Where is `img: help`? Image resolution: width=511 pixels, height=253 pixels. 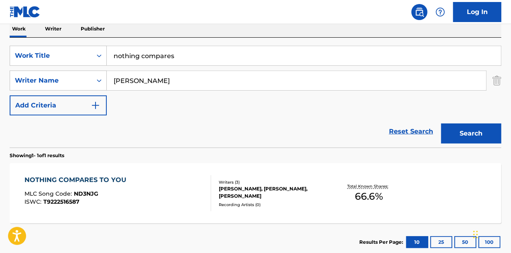 img: help is located at coordinates (441, 12).